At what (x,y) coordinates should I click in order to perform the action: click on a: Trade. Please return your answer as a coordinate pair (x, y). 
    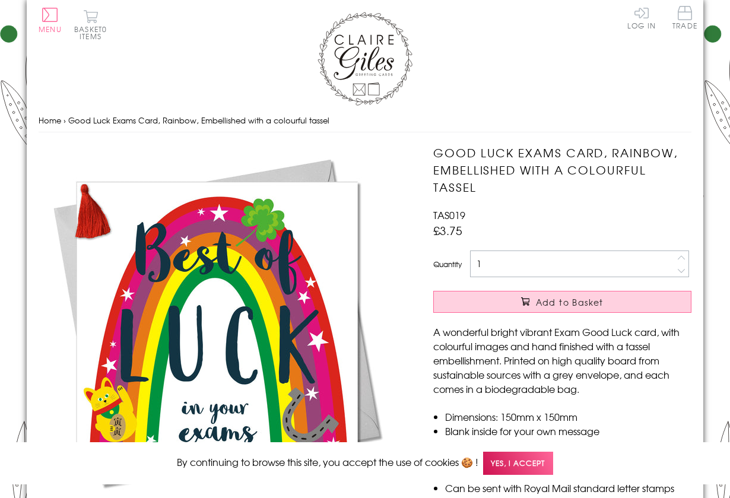
    Looking at the image, I should click on (684, 18).